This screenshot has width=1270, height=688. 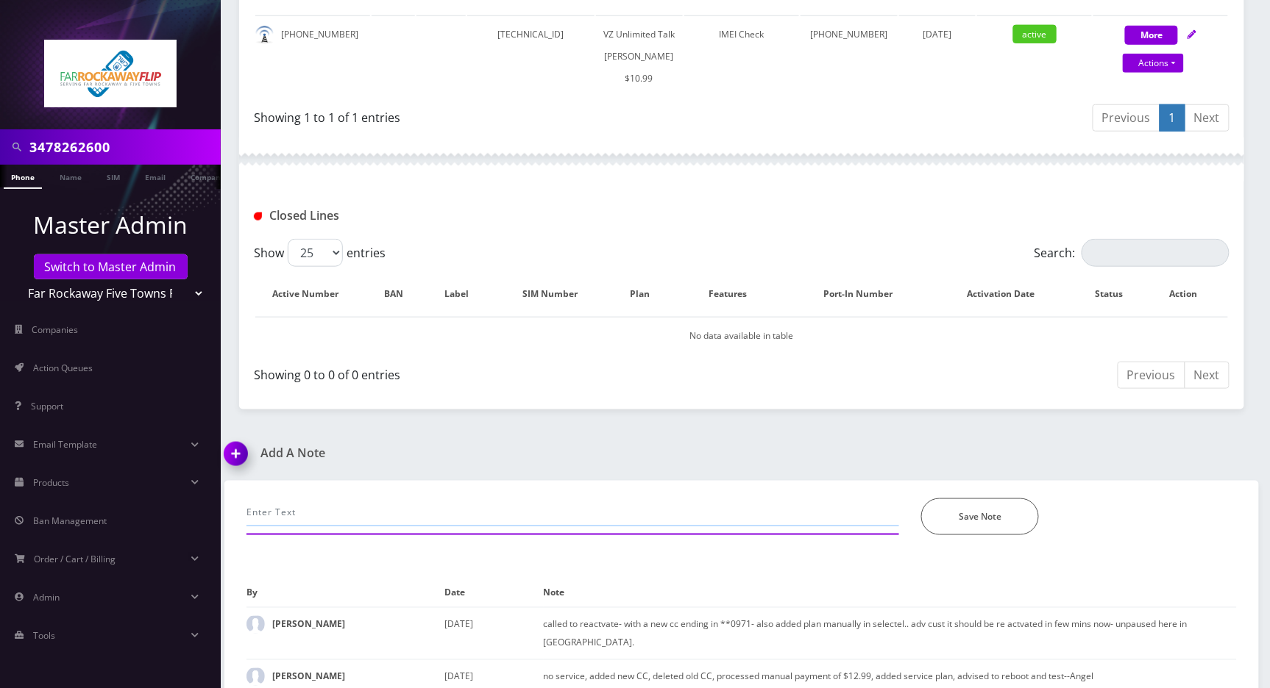 What do you see at coordinates (741, 35) in the screenshot?
I see `div: IMEI Check` at bounding box center [741, 35].